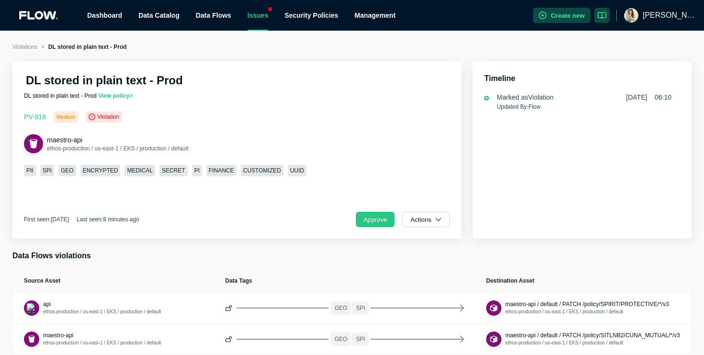 The height and width of the screenshot is (355, 704). I want to click on span: Last seen:, so click(108, 219).